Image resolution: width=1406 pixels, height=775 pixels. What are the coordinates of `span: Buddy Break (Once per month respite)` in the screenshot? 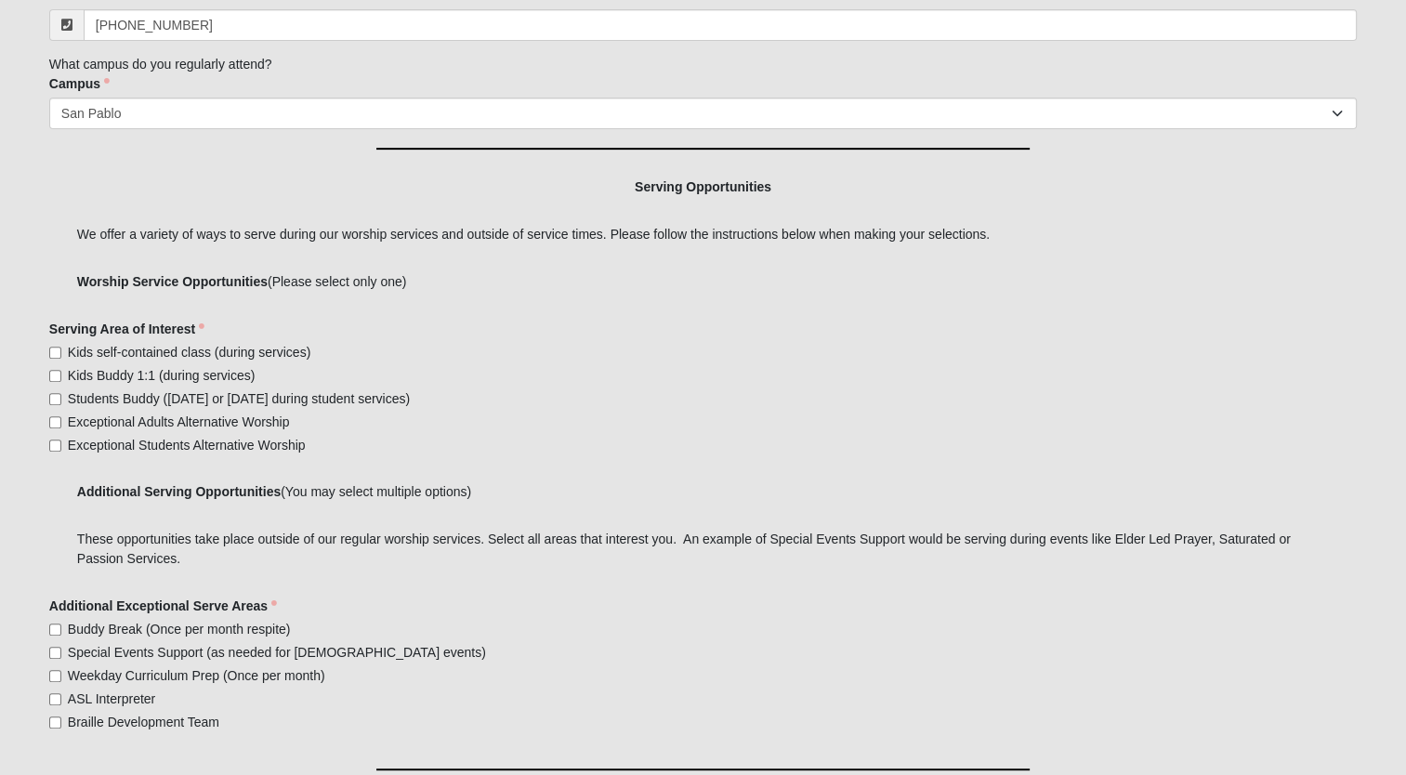 It's located at (179, 629).